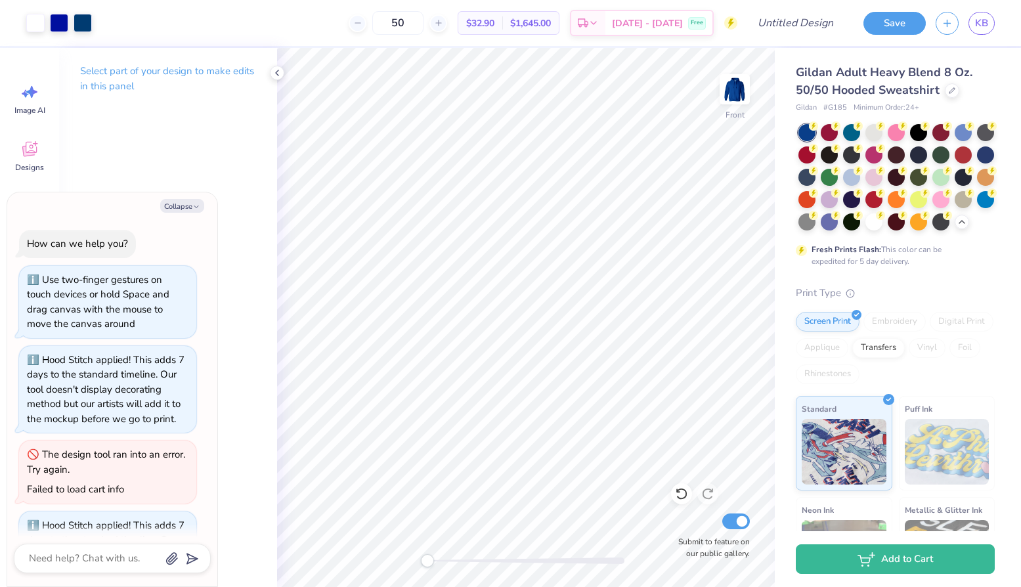 The width and height of the screenshot is (1021, 587). Describe the element at coordinates (844, 553) in the screenshot. I see `img: Neon Ink` at that location.